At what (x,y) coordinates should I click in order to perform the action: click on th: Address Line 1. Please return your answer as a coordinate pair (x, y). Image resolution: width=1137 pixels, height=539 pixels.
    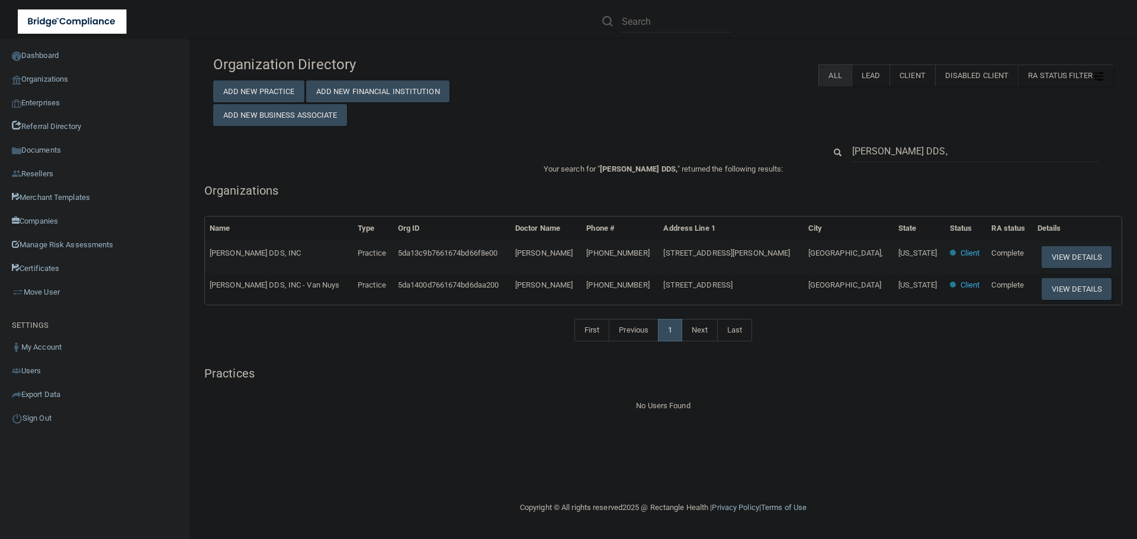
    Looking at the image, I should click on (731, 229).